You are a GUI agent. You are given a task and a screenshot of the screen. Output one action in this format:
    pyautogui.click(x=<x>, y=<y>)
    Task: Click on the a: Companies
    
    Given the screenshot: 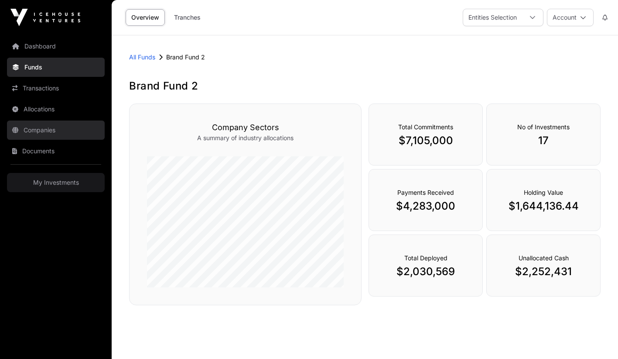 What is the action you would take?
    pyautogui.click(x=56, y=130)
    